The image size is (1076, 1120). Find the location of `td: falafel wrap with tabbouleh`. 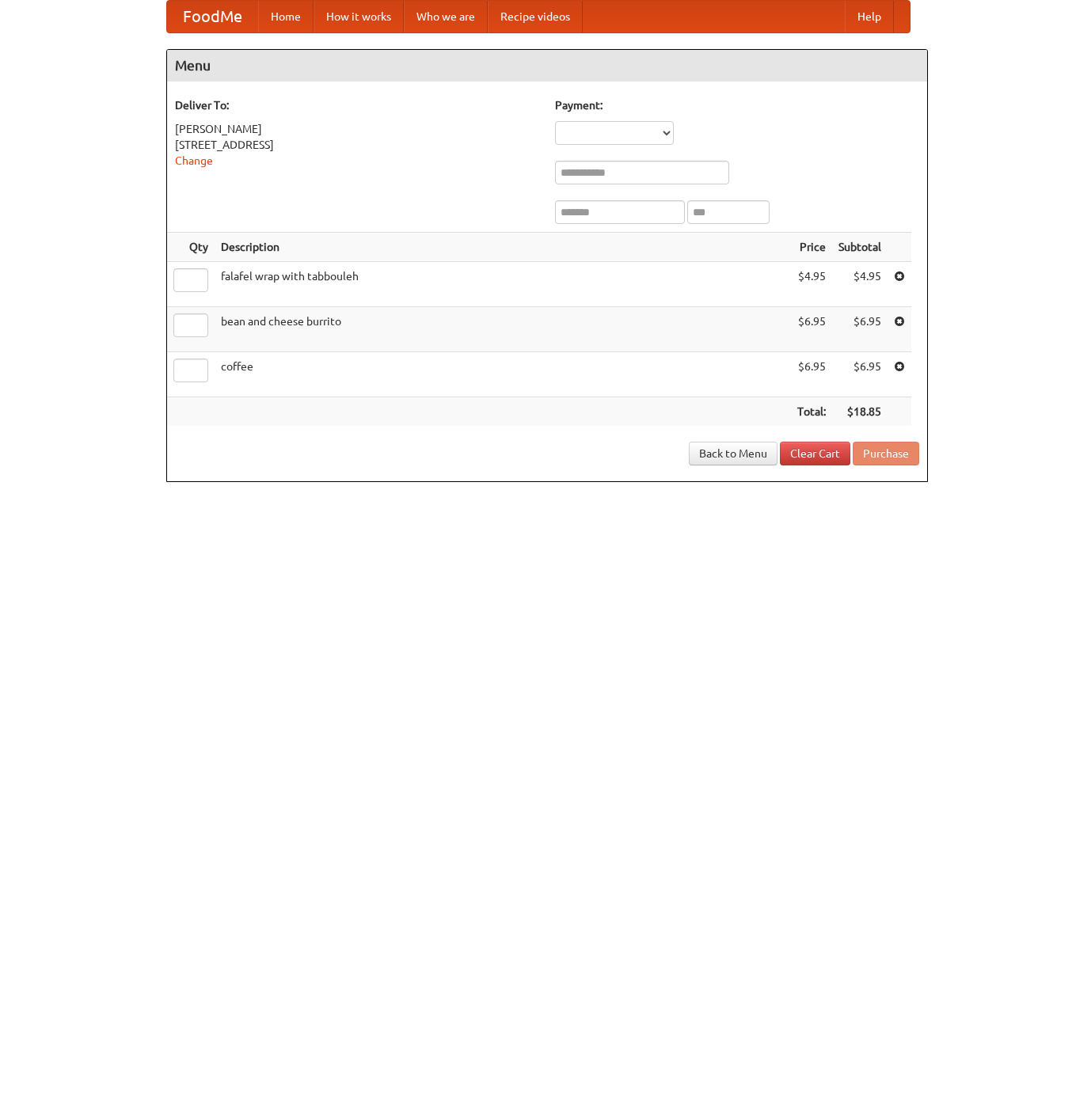

td: falafel wrap with tabbouleh is located at coordinates (503, 284).